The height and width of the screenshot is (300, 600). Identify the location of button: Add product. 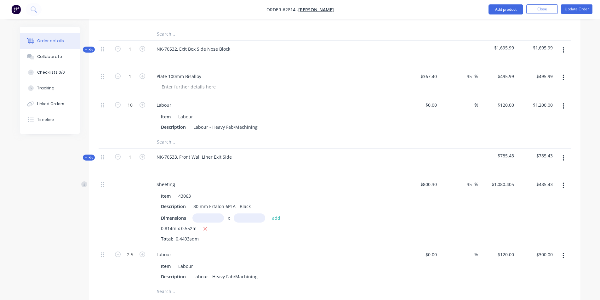
(506, 9).